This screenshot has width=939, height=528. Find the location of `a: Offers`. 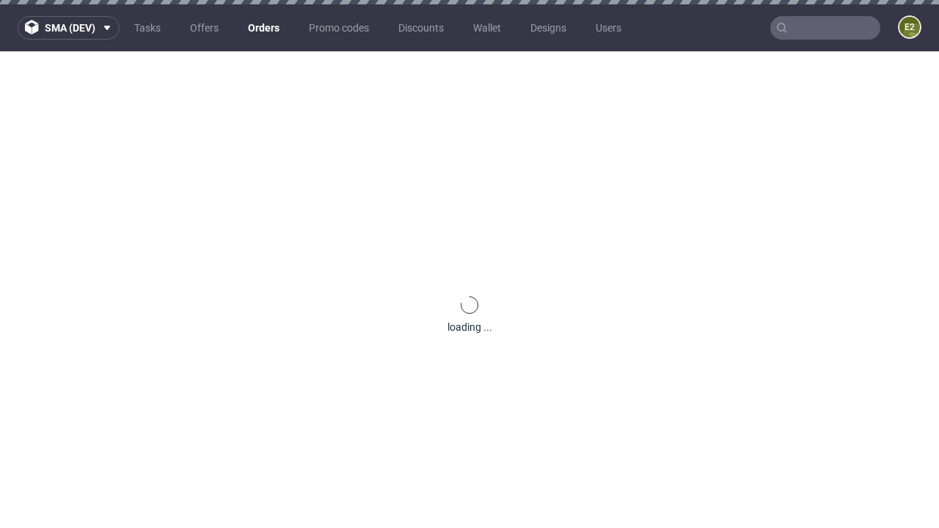

a: Offers is located at coordinates (204, 28).